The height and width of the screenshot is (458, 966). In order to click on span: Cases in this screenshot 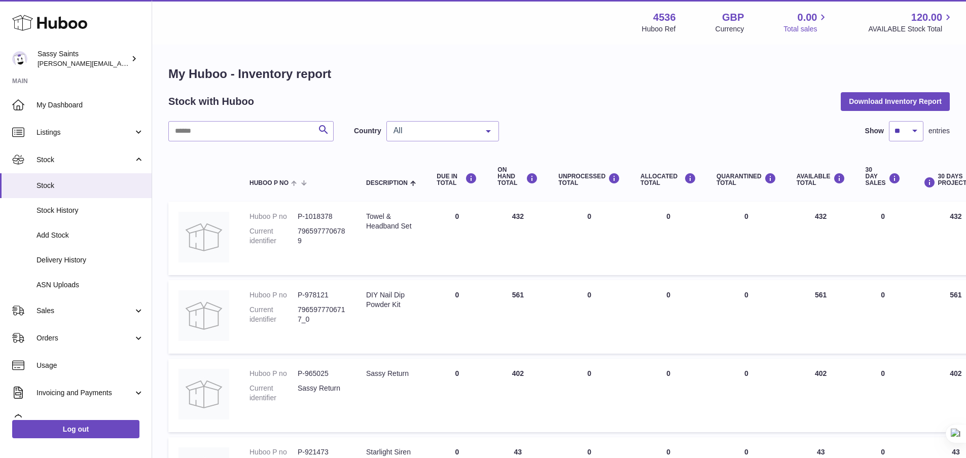, I will do `click(90, 420)`.